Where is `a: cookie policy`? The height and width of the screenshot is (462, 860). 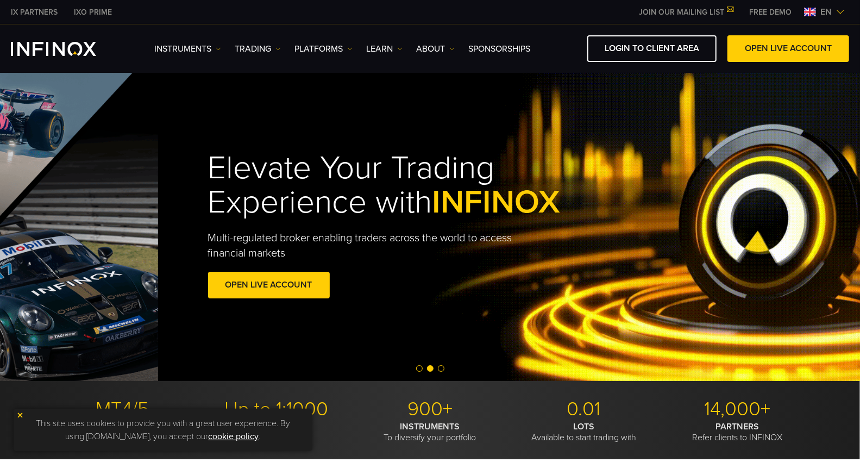 a: cookie policy is located at coordinates (234, 436).